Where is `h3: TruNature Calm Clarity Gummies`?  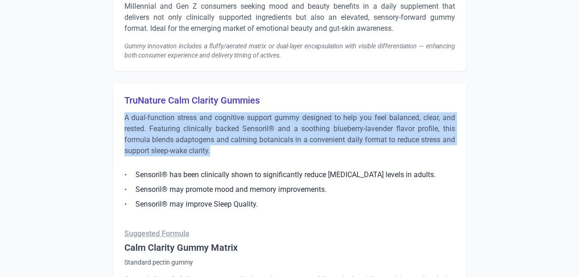 h3: TruNature Calm Clarity Gummies is located at coordinates (290, 100).